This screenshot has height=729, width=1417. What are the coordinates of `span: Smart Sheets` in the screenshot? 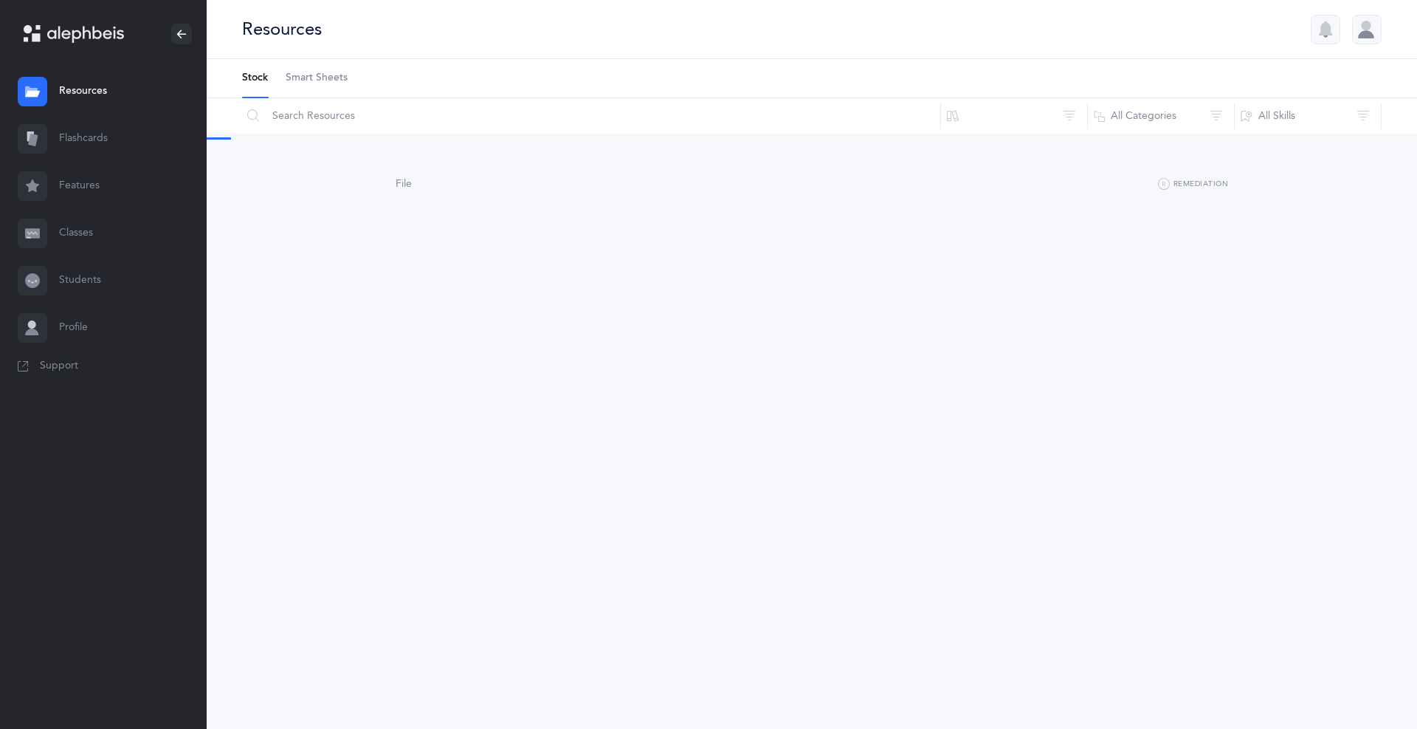 It's located at (317, 78).